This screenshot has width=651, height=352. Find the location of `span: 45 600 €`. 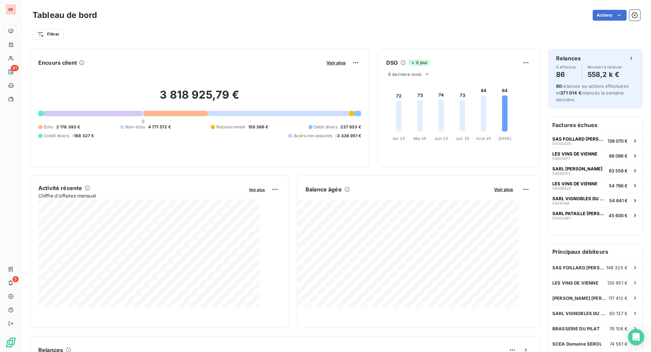

span: 45 600 € is located at coordinates (618, 216).